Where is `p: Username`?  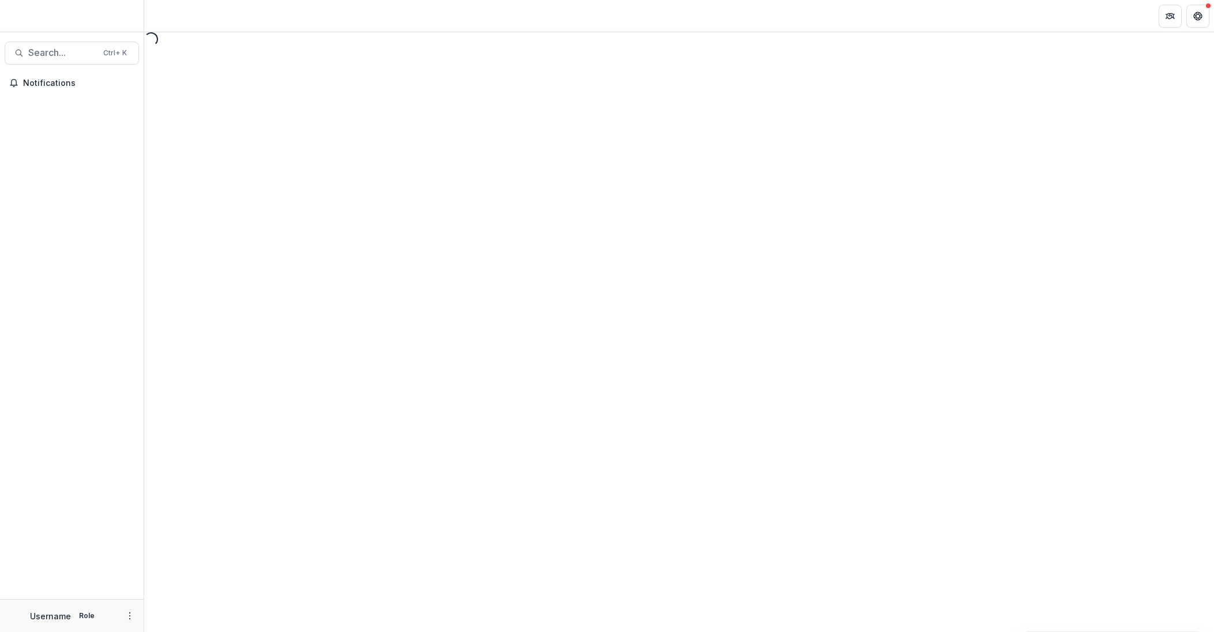 p: Username is located at coordinates (50, 616).